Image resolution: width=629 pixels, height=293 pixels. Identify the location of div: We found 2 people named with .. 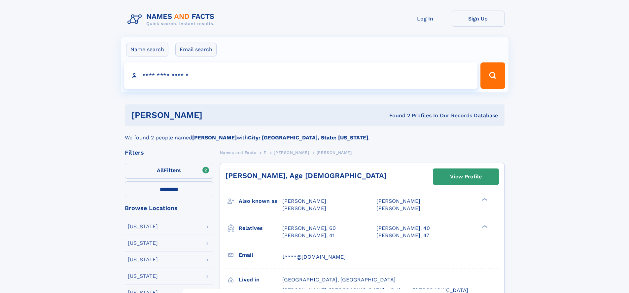
(315, 134).